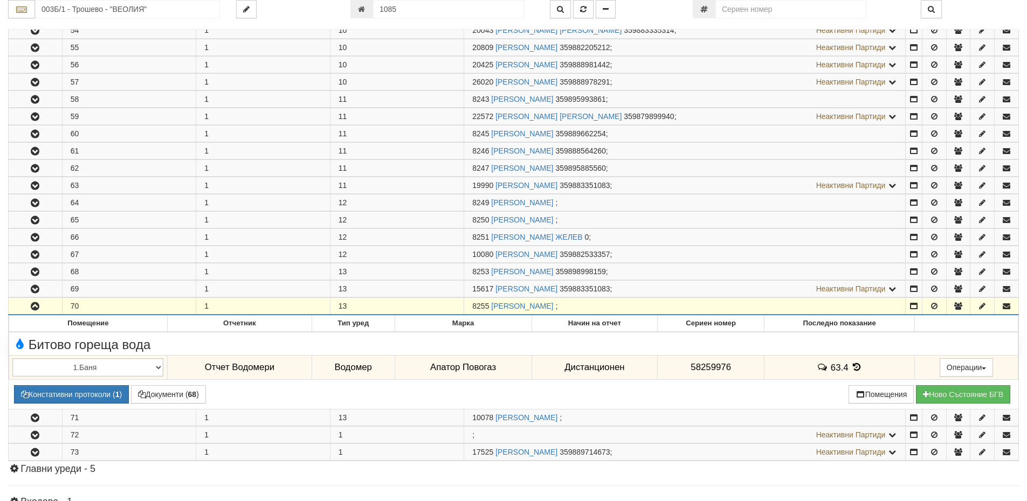 The height and width of the screenshot is (501, 1027). What do you see at coordinates (710, 367) in the screenshot?
I see `span: 58259976` at bounding box center [710, 367].